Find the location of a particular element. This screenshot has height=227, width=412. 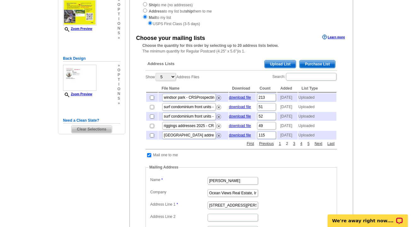

select: ShowAddress Files is located at coordinates (166, 77).